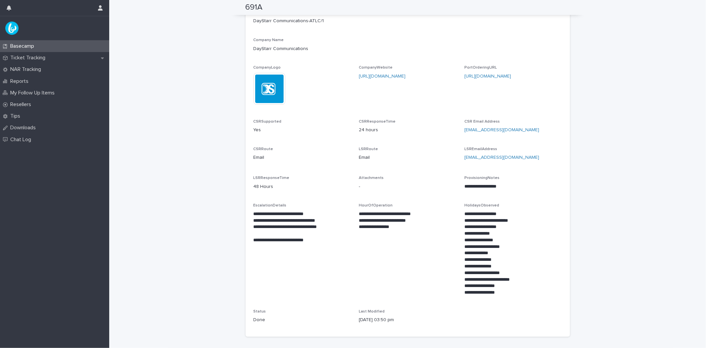  Describe the element at coordinates (408, 49) in the screenshot. I see `p: DayStarr Communications` at that location.